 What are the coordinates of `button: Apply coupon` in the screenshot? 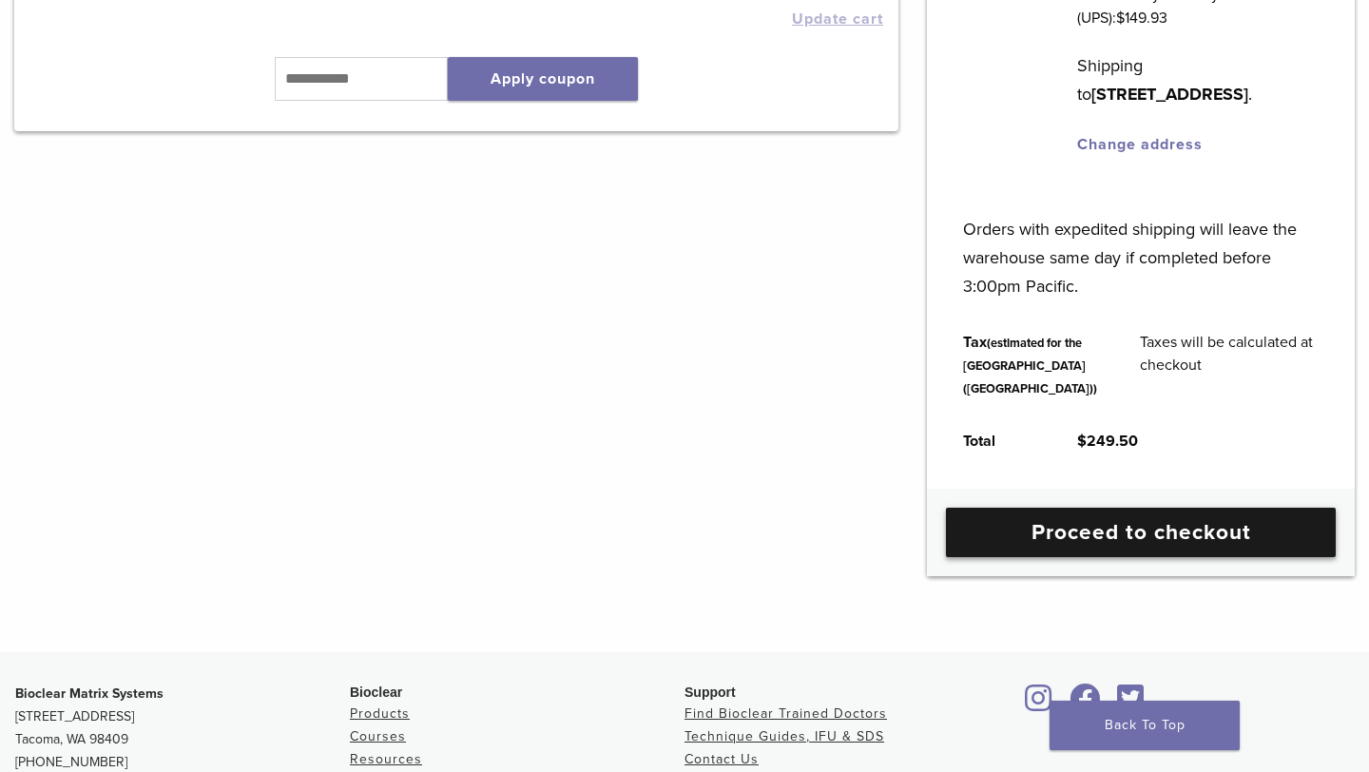 It's located at (543, 79).